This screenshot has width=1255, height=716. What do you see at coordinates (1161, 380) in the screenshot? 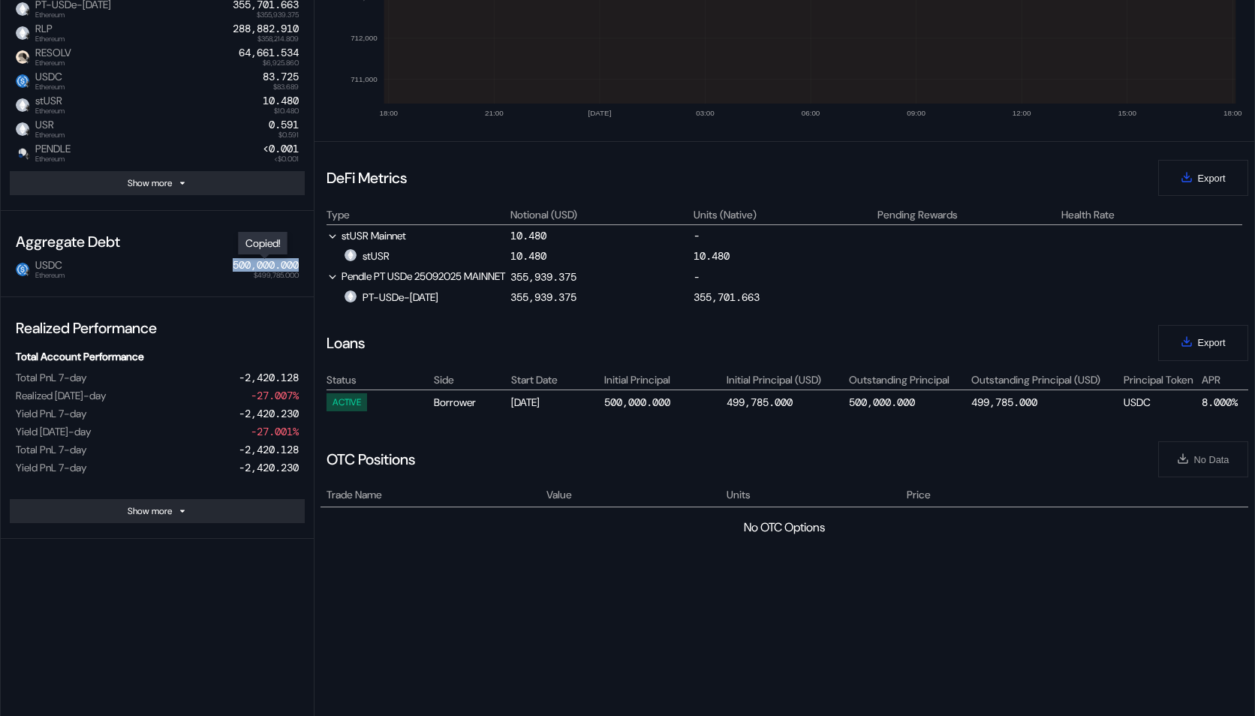
I see `div: Principal Token` at bounding box center [1161, 380].